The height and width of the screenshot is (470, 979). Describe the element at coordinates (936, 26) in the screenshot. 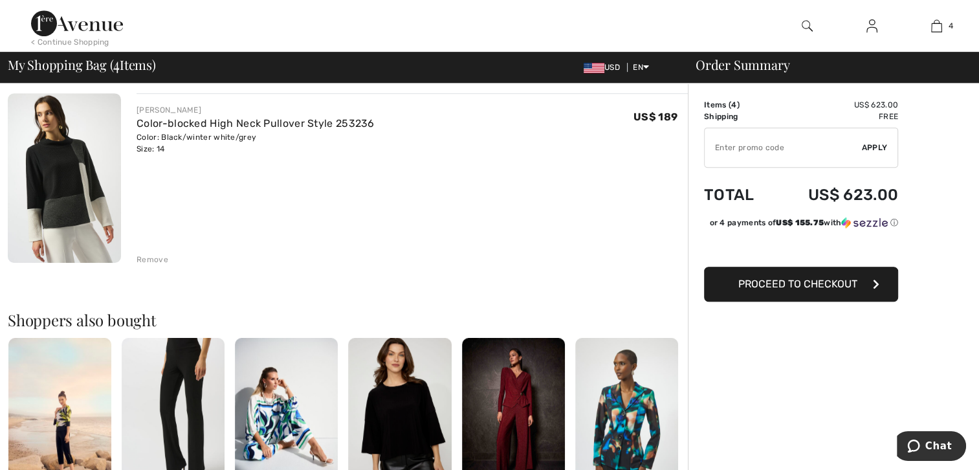

I see `a: 4` at that location.